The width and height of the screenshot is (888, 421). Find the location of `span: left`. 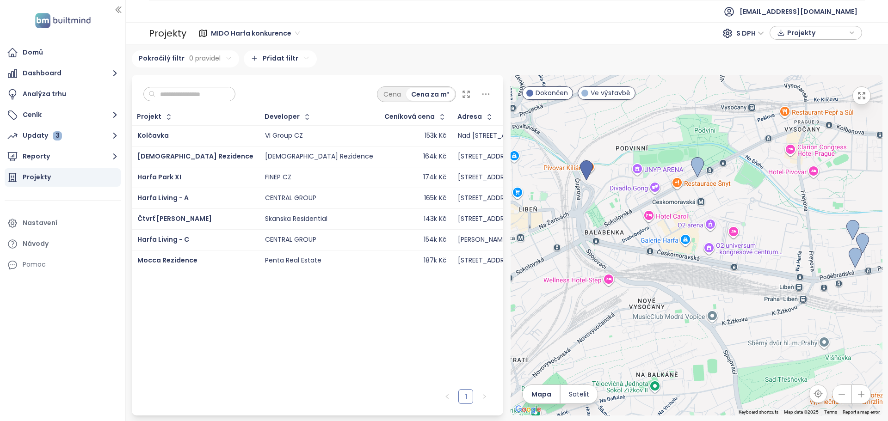

span: left is located at coordinates (447, 397).